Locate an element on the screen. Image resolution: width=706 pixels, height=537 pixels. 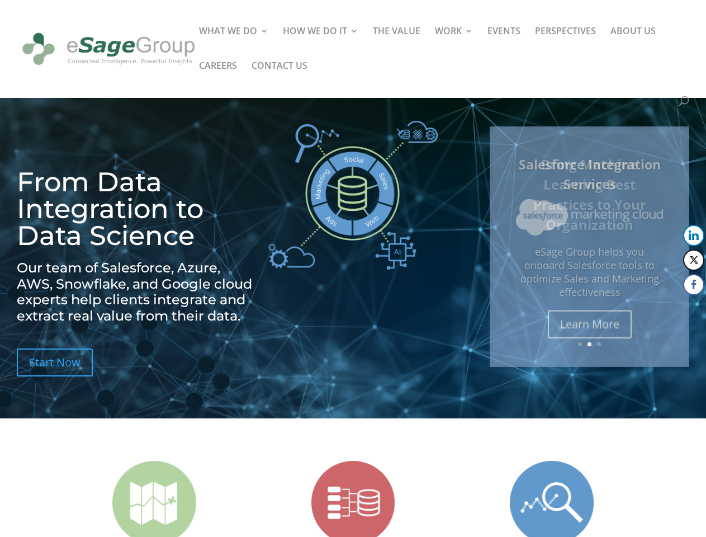
a: 3 is located at coordinates (599, 344).